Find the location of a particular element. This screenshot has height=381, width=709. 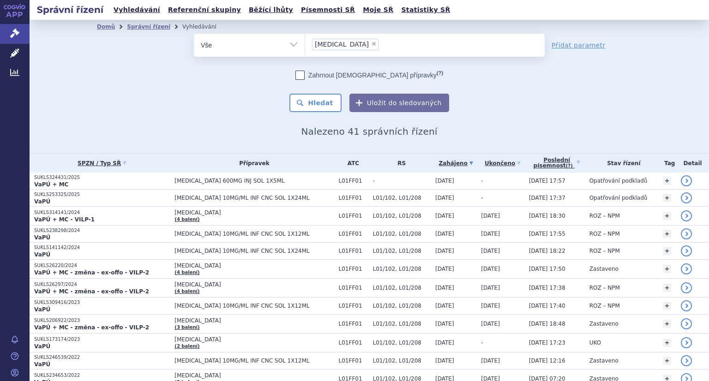

th: Tag is located at coordinates (667, 163).